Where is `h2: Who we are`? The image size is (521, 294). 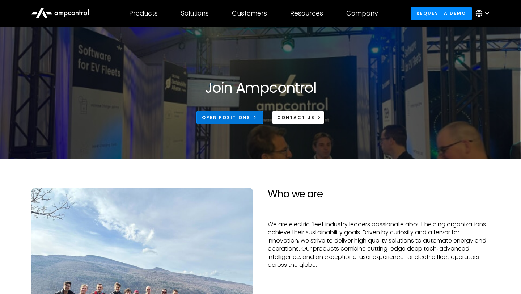
h2: Who we are is located at coordinates (379, 194).